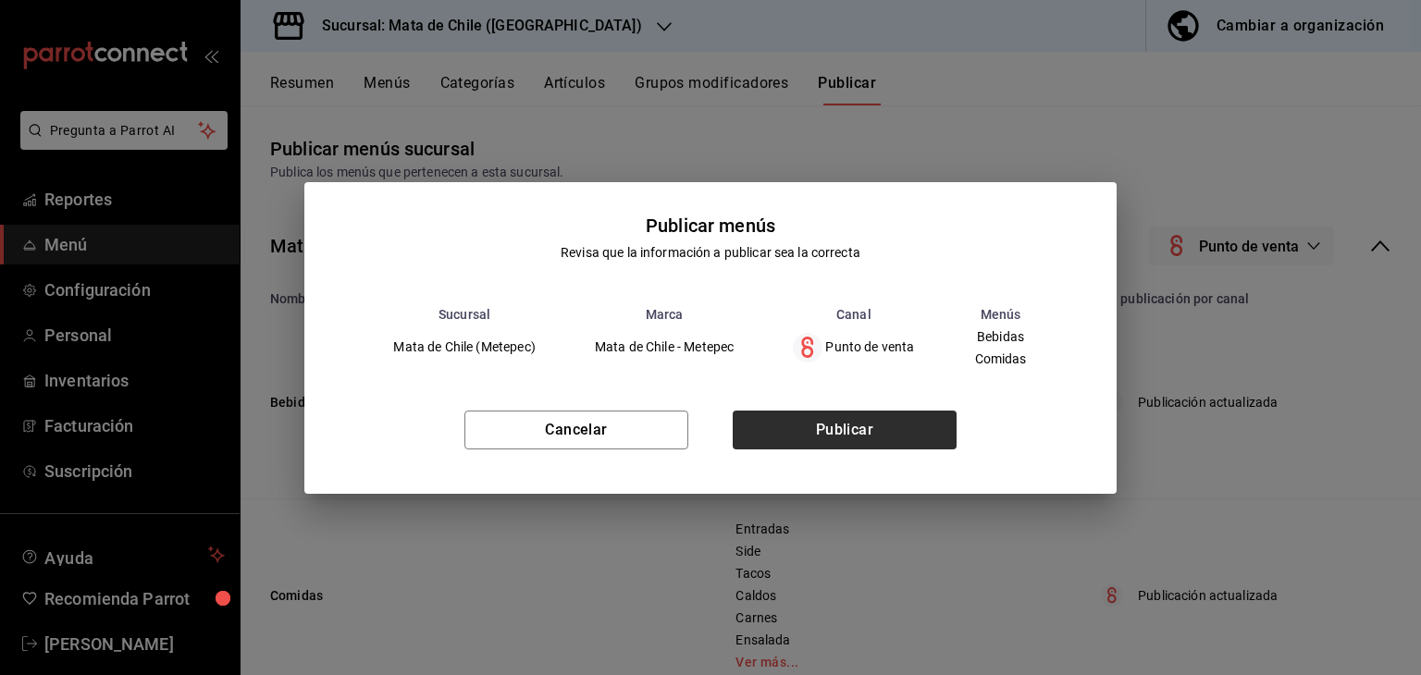 The height and width of the screenshot is (675, 1421). Describe the element at coordinates (845, 430) in the screenshot. I see `button: Publicar` at that location.